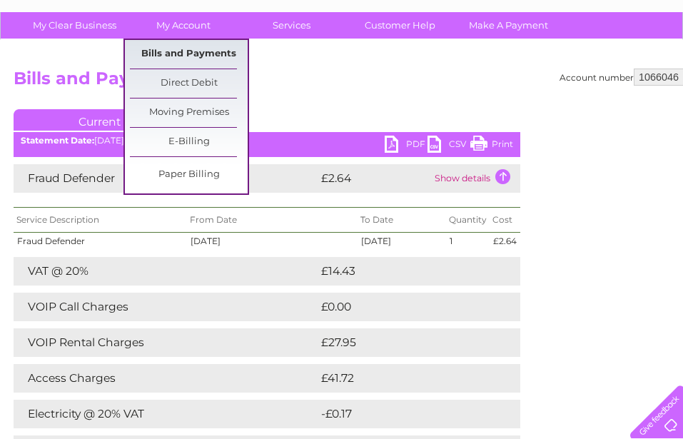 This screenshot has width=683, height=439. What do you see at coordinates (74, 25) in the screenshot?
I see `a: My Clear Business` at bounding box center [74, 25].